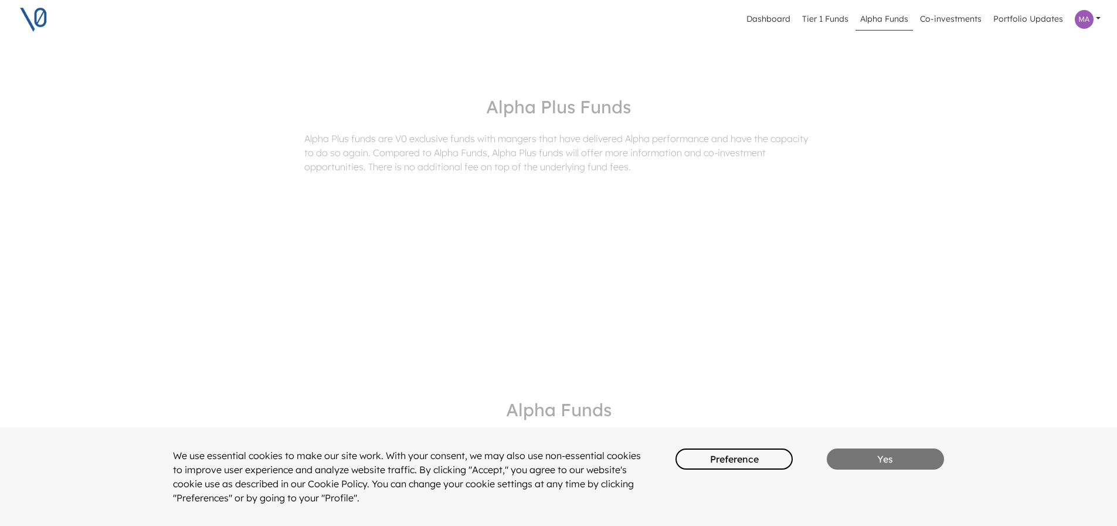 Image resolution: width=1117 pixels, height=526 pixels. I want to click on span: Closed, so click(365, 297).